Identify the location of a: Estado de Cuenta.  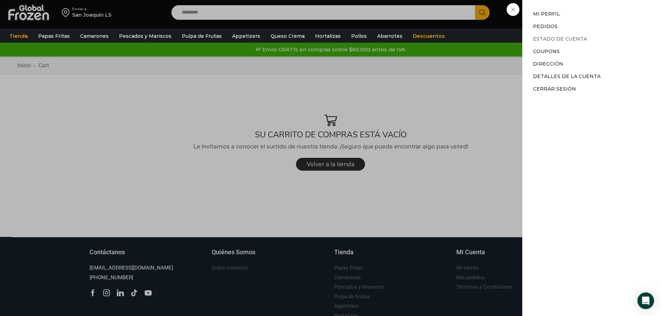
(560, 39).